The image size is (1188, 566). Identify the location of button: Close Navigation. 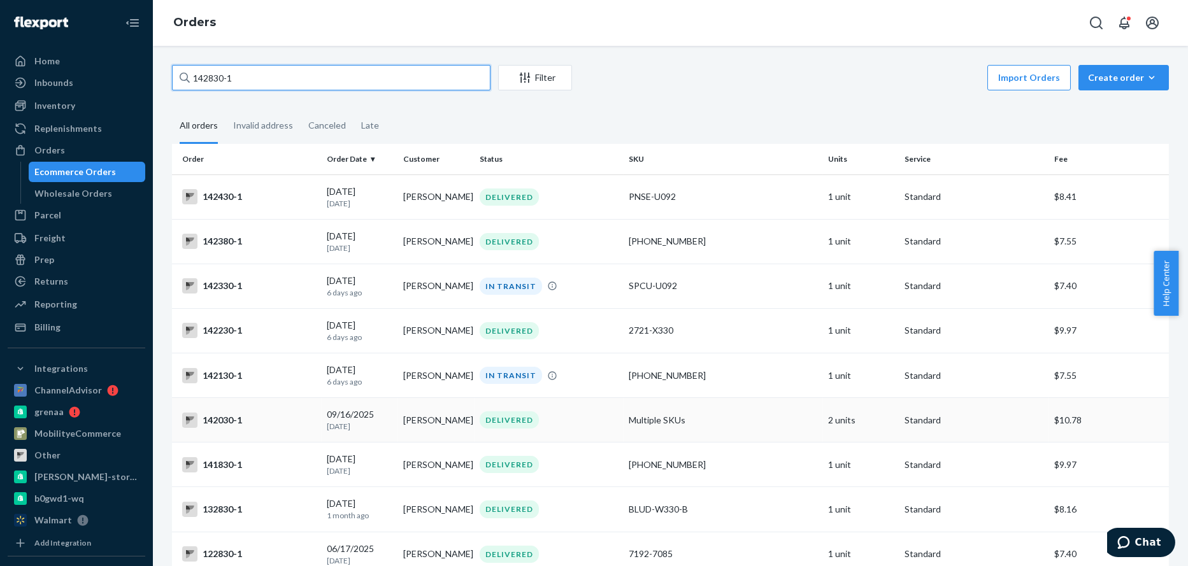
(132, 23).